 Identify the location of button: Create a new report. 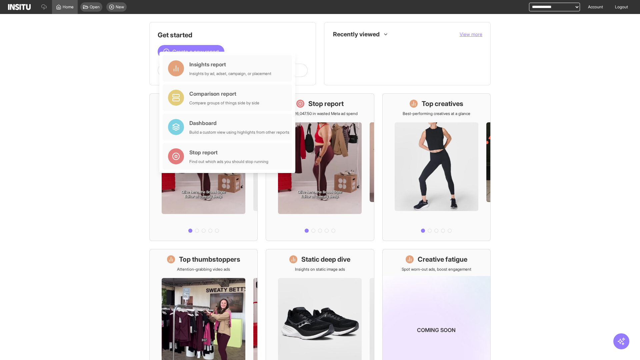
(191, 52).